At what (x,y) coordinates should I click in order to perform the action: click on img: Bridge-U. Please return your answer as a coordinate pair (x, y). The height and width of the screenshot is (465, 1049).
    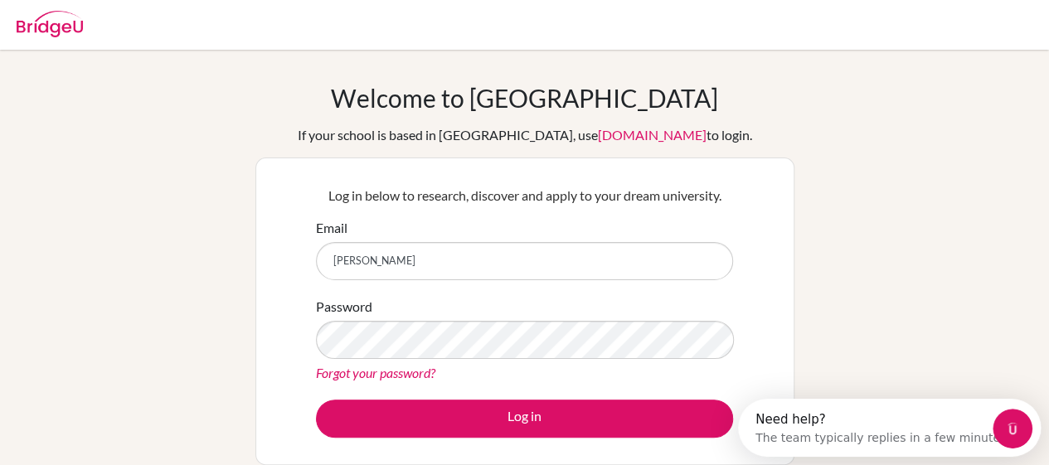
    Looking at the image, I should click on (50, 24).